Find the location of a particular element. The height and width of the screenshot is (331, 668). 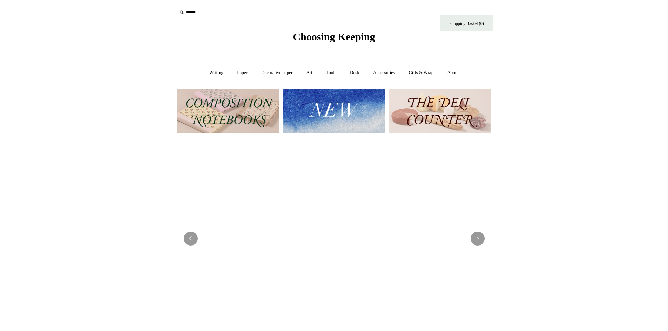

img: New.jpg__PID:f73bdf93-380a-4a35-bcfe-7823039498e1 is located at coordinates (334, 111).